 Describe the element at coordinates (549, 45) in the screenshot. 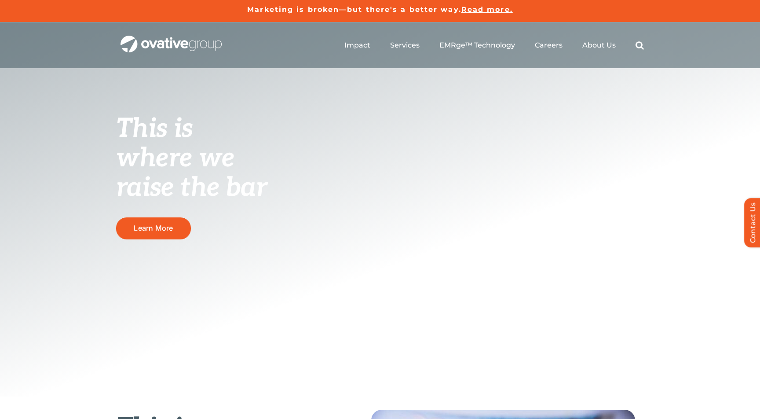

I see `a: Careers` at that location.